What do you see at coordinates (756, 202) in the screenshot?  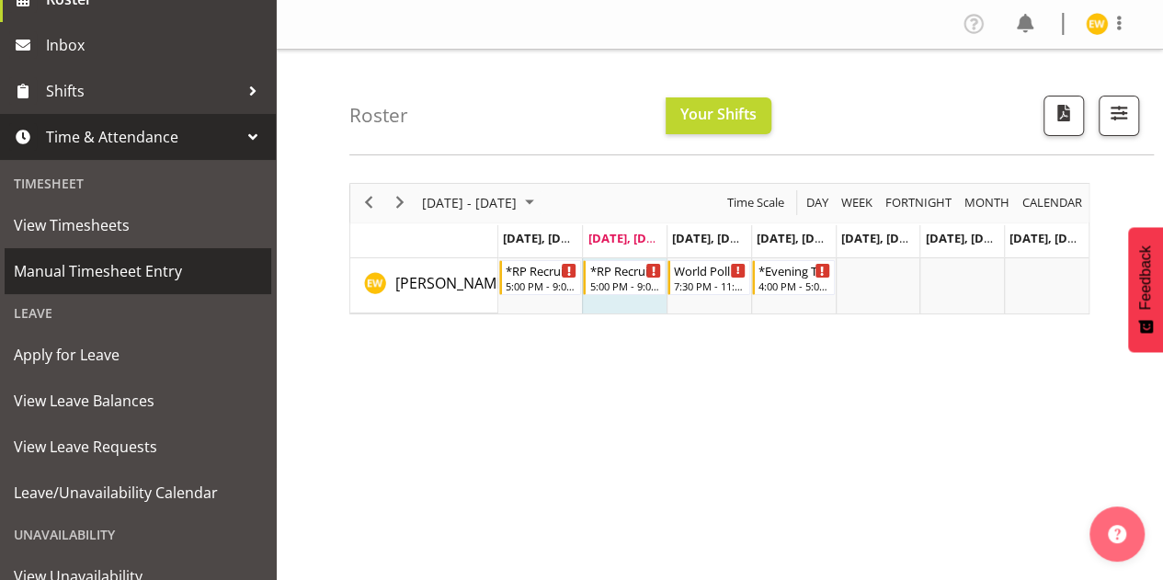 I see `button: Time Scale` at bounding box center [756, 202].